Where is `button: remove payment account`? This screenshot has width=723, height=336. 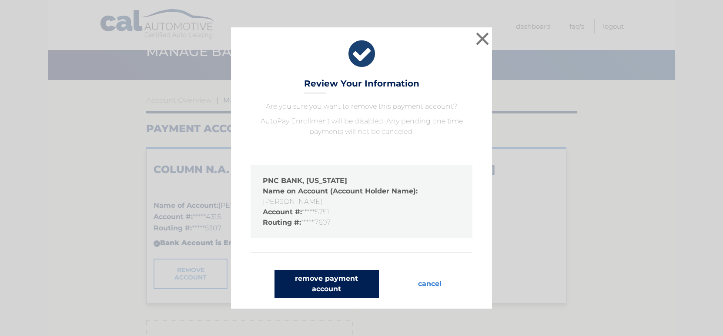 button: remove payment account is located at coordinates (327, 284).